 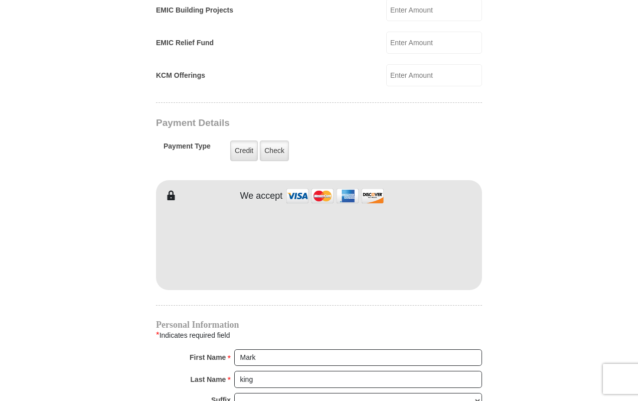 I want to click on label: Check, so click(x=275, y=151).